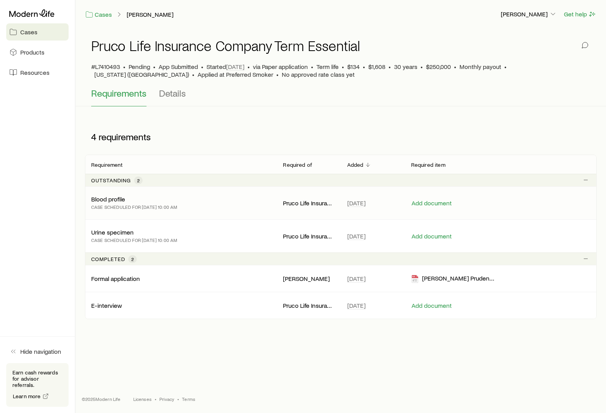 The width and height of the screenshot is (606, 413). Describe the element at coordinates (377, 67) in the screenshot. I see `span: $1,608` at that location.